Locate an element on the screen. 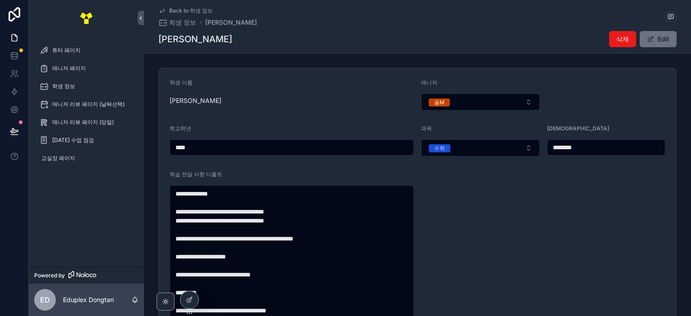 Image resolution: width=691 pixels, height=316 pixels. span: 과목 is located at coordinates (426, 128).